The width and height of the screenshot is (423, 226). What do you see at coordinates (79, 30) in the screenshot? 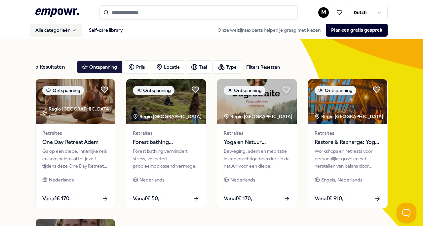
I see `nav: Main` at bounding box center [79, 30].